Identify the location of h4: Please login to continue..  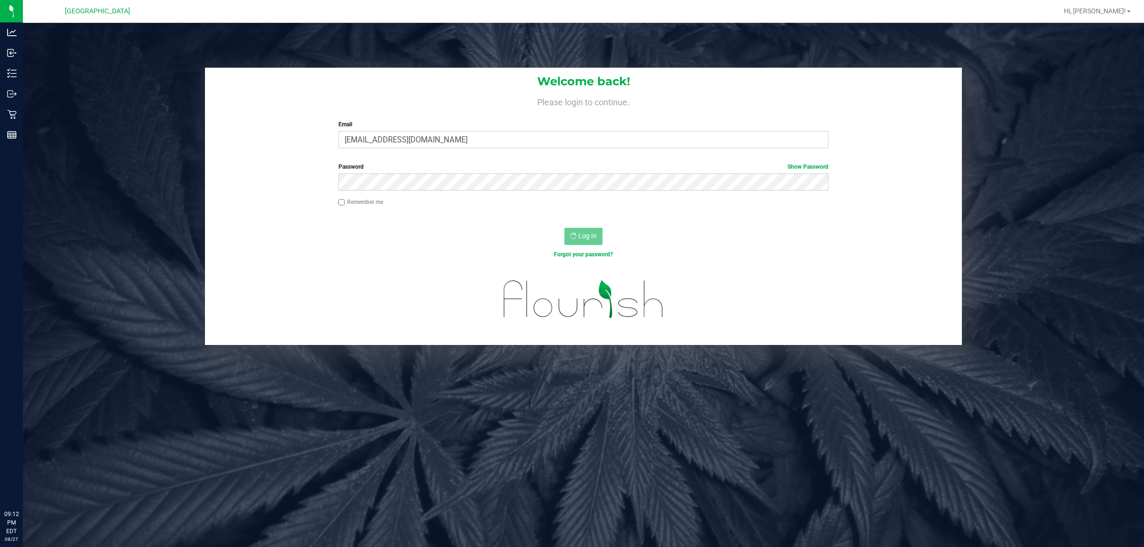
(583, 101).